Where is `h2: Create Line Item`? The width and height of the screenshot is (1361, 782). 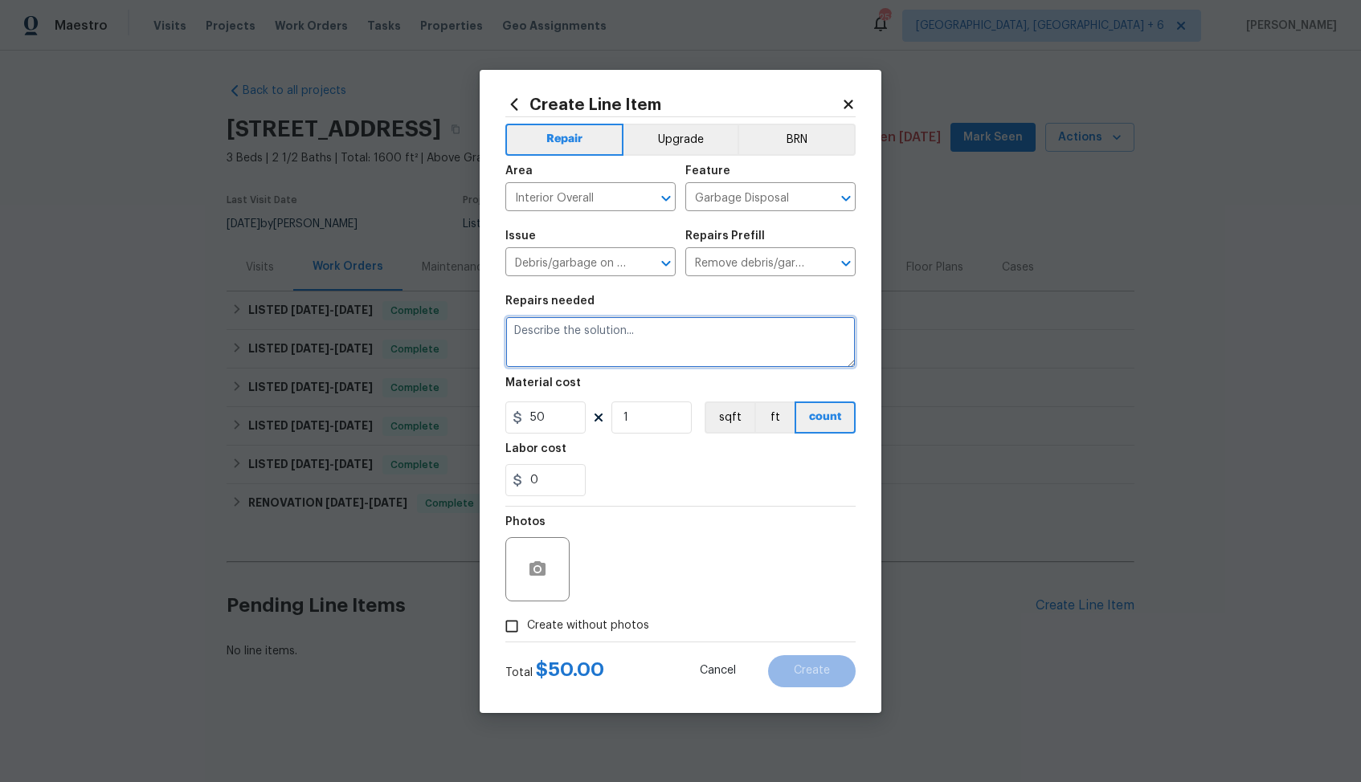 h2: Create Line Item is located at coordinates (673, 104).